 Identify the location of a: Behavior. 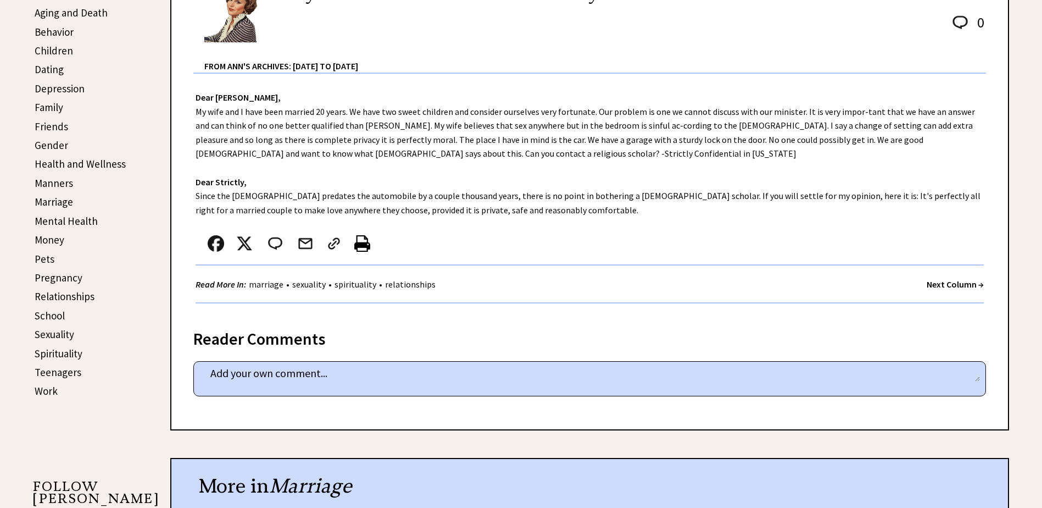
(54, 32).